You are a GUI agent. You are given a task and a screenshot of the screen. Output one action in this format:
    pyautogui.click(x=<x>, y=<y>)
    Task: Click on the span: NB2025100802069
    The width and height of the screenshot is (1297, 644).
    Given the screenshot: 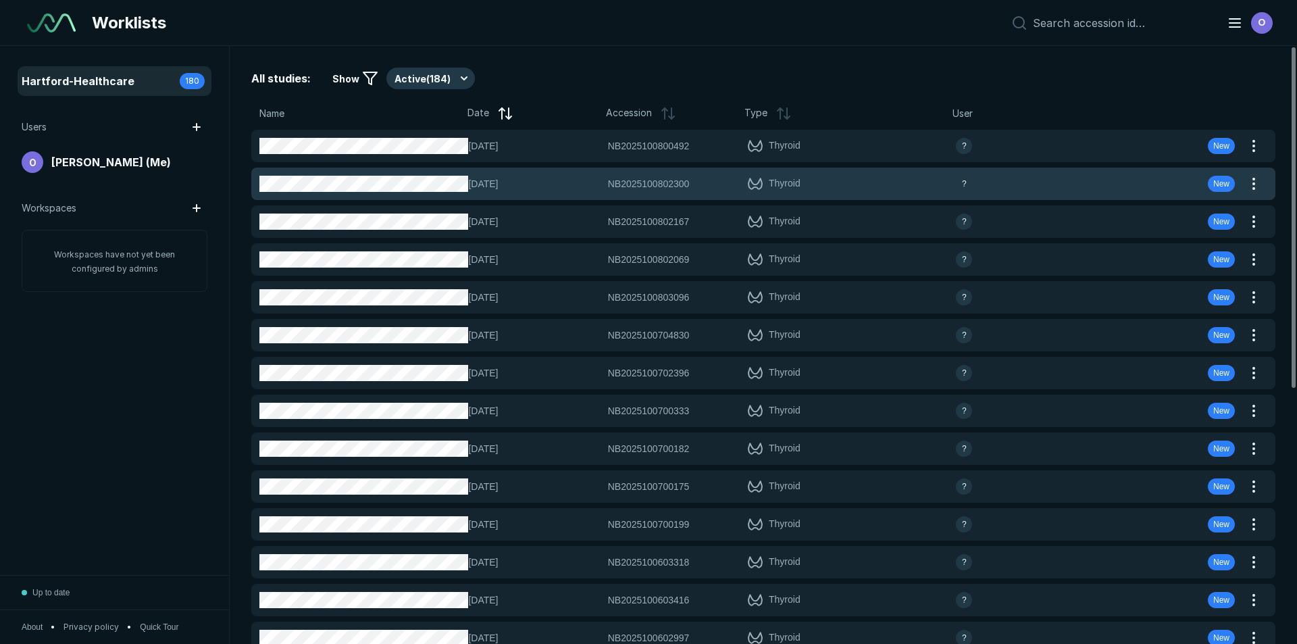 What is the action you would take?
    pyautogui.click(x=649, y=259)
    